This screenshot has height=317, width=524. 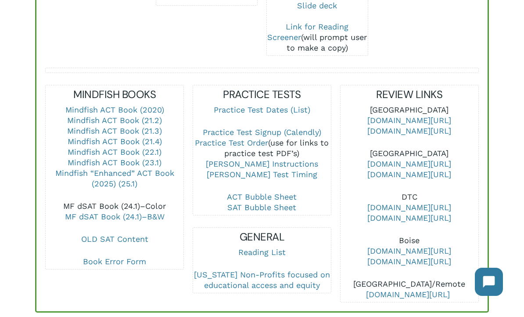 I want to click on p: (use for links to practice test PDF’s), so click(x=262, y=159).